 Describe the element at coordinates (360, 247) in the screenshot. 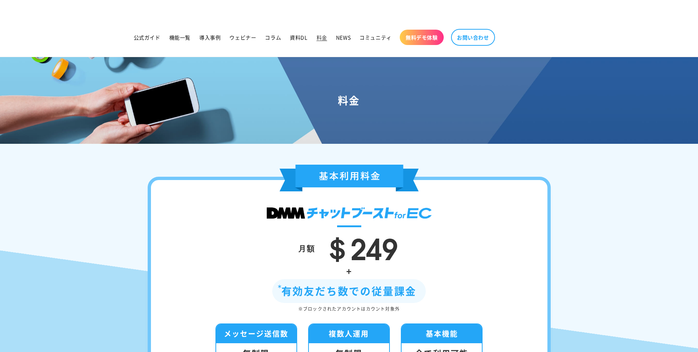

I see `span: ＄249` at that location.